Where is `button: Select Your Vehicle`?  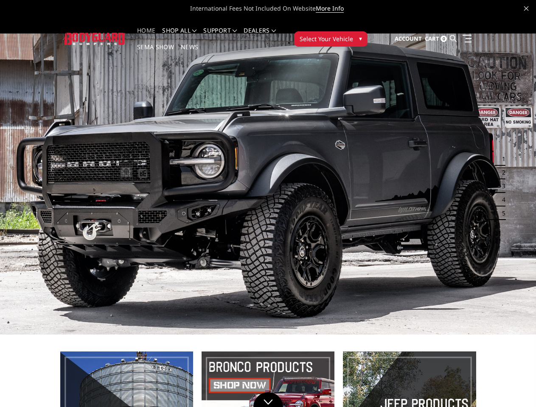
button: Select Your Vehicle is located at coordinates (330, 39).